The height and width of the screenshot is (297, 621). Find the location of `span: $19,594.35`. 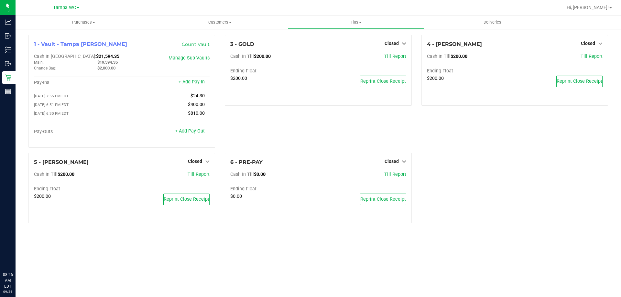

span: $19,594.35 is located at coordinates (107, 62).